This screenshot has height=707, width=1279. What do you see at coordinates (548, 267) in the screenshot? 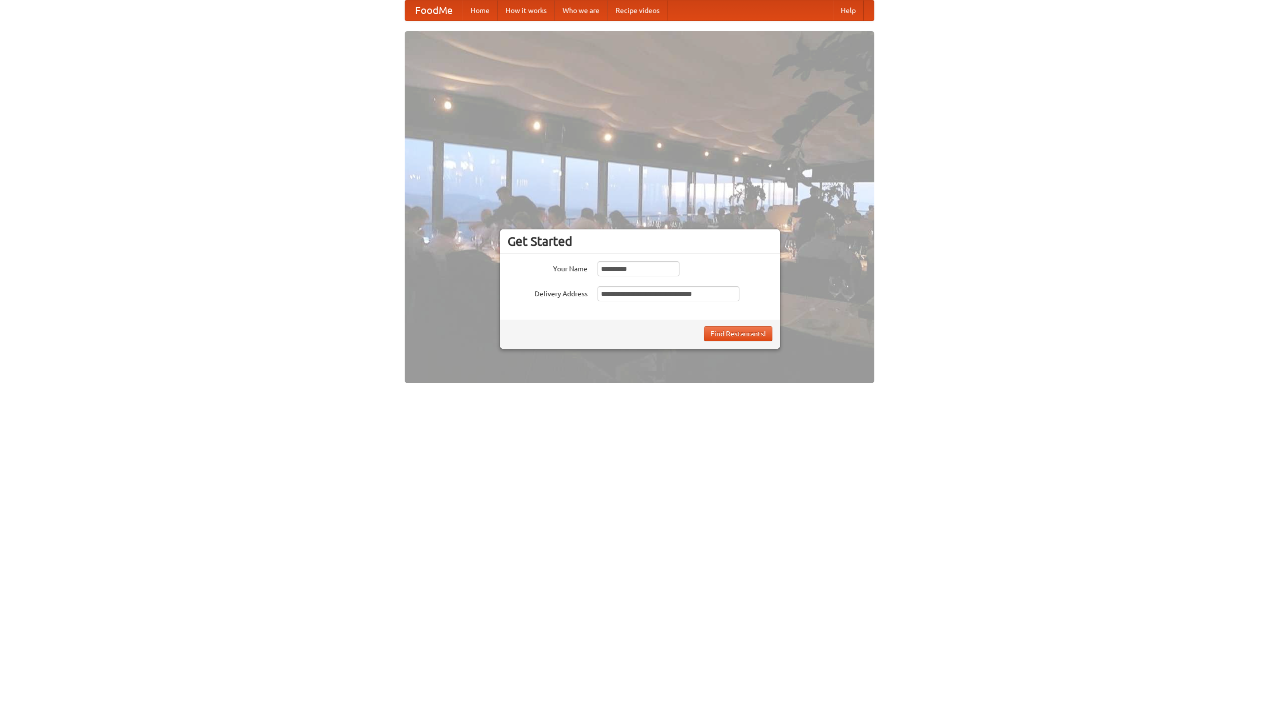
I see `label: Your Name` at bounding box center [548, 267].